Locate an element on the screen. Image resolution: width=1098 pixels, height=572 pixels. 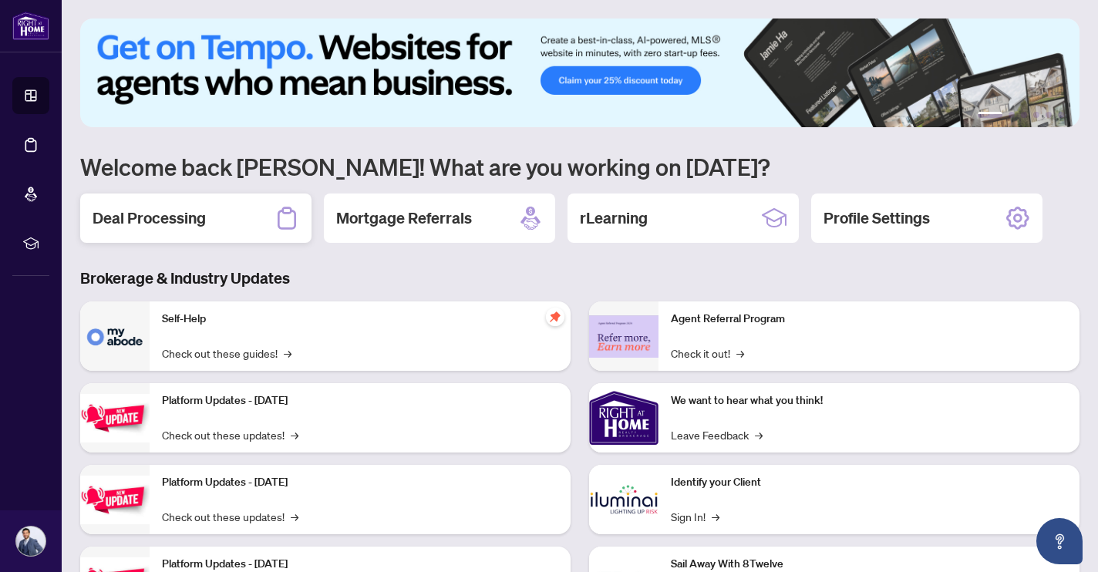
span: pushpin is located at coordinates (555, 317).